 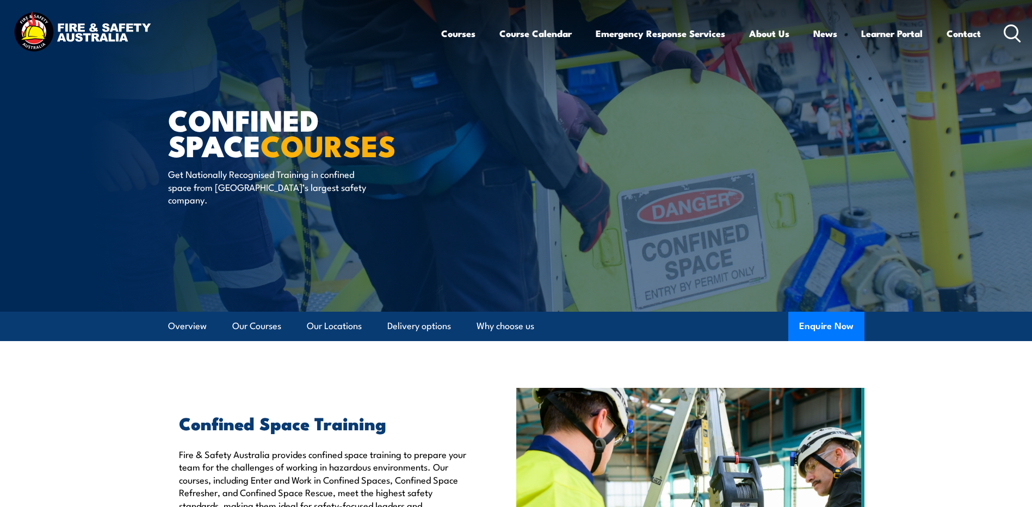 I want to click on a: Overview, so click(x=187, y=326).